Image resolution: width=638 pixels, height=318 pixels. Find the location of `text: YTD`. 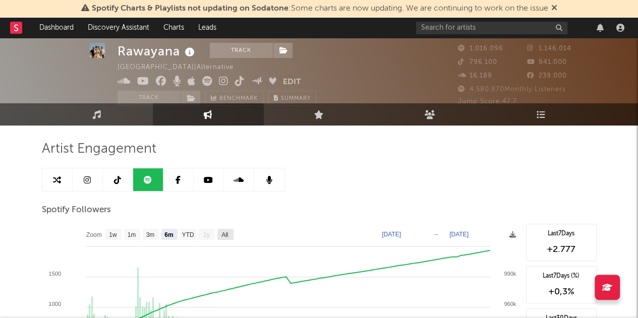

text: YTD is located at coordinates (187, 235).